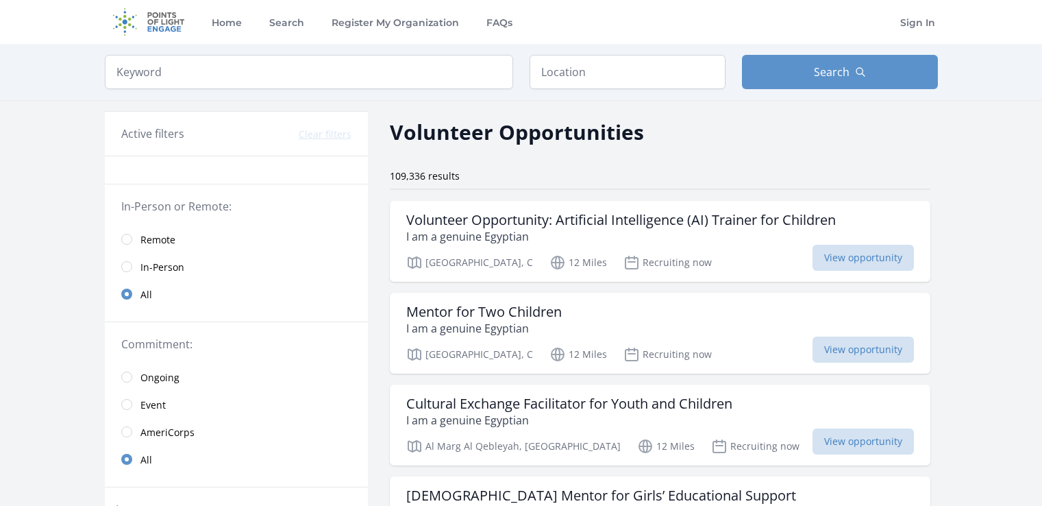 The image size is (1042, 506). Describe the element at coordinates (627, 72) in the screenshot. I see `input: Location` at that location.